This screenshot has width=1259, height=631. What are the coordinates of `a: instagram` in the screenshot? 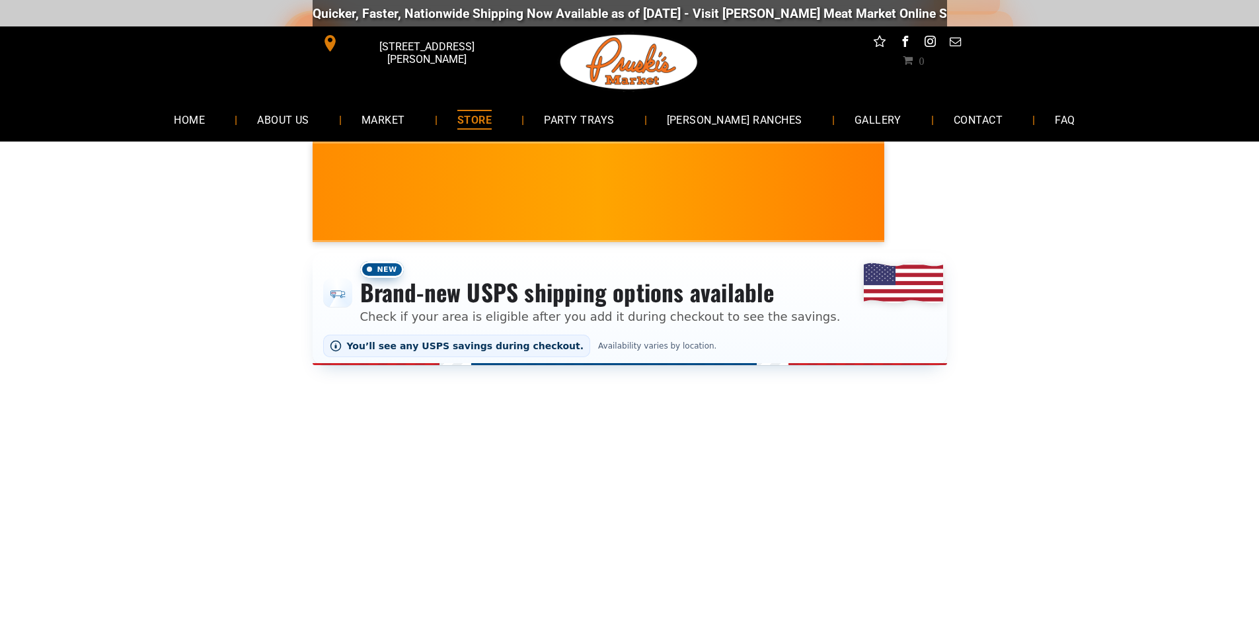 It's located at (930, 43).